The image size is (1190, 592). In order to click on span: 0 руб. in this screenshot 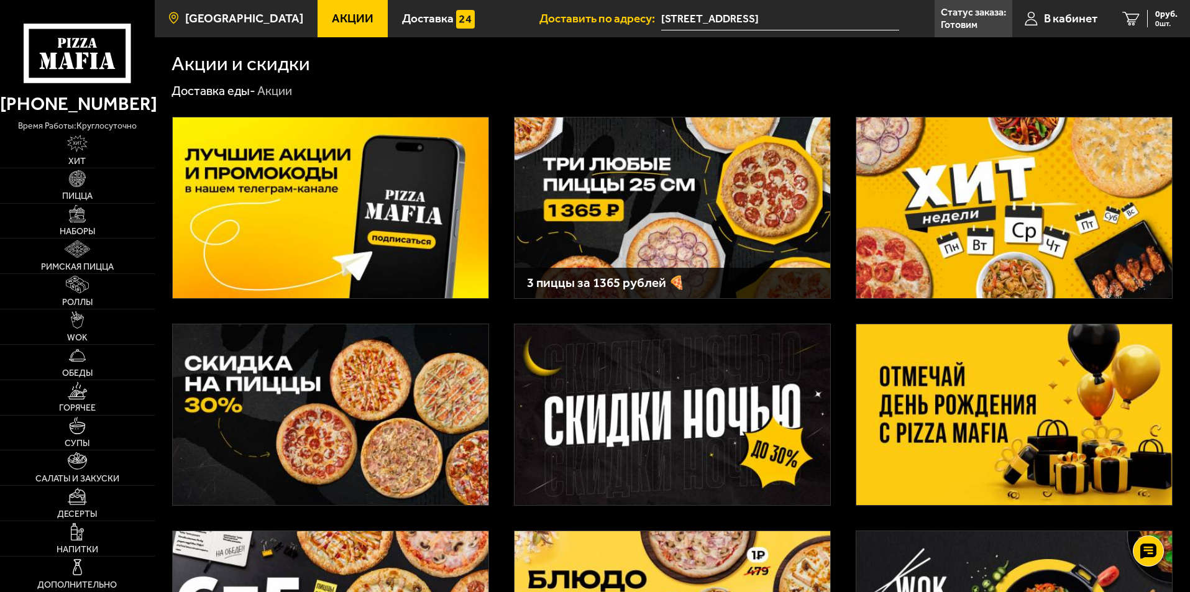, I will do `click(1167, 14)`.